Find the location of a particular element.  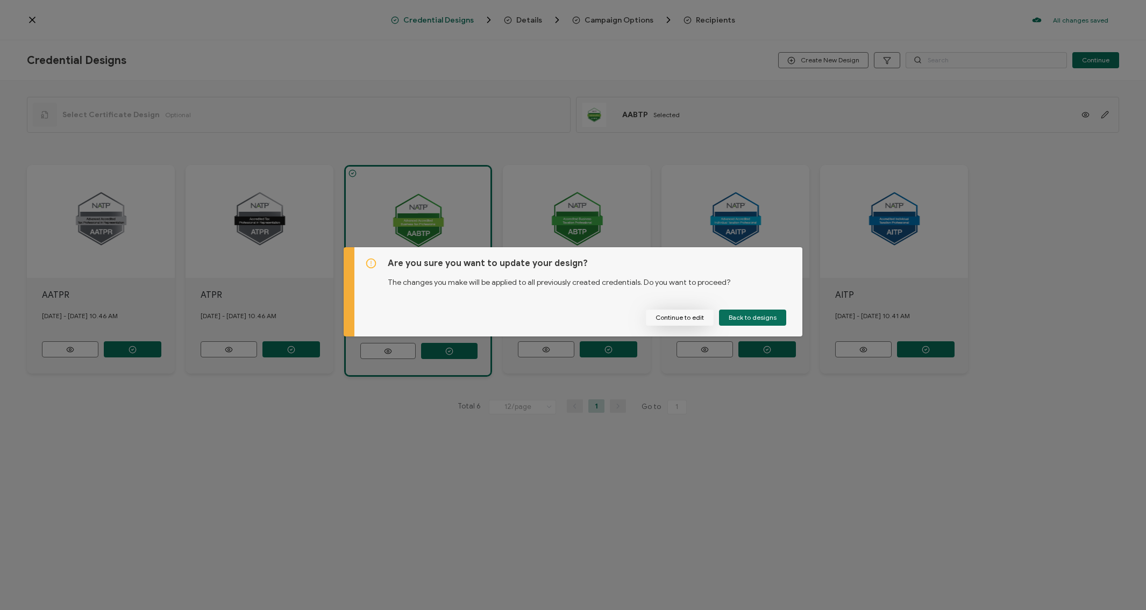

div: dialog is located at coordinates (573, 292).